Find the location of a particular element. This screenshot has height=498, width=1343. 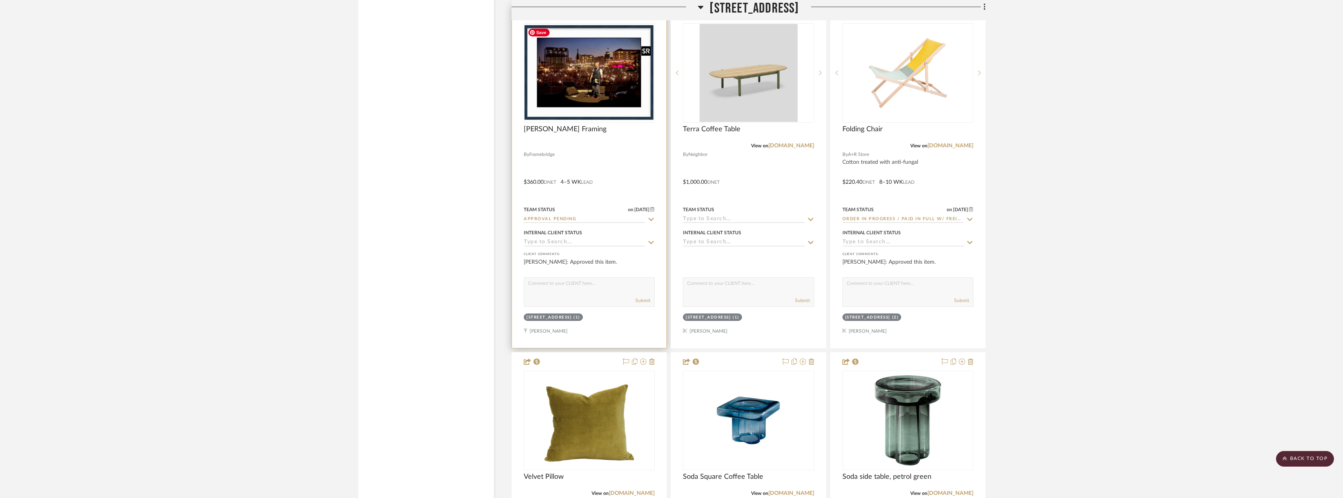

span: Save is located at coordinates (539, 33).